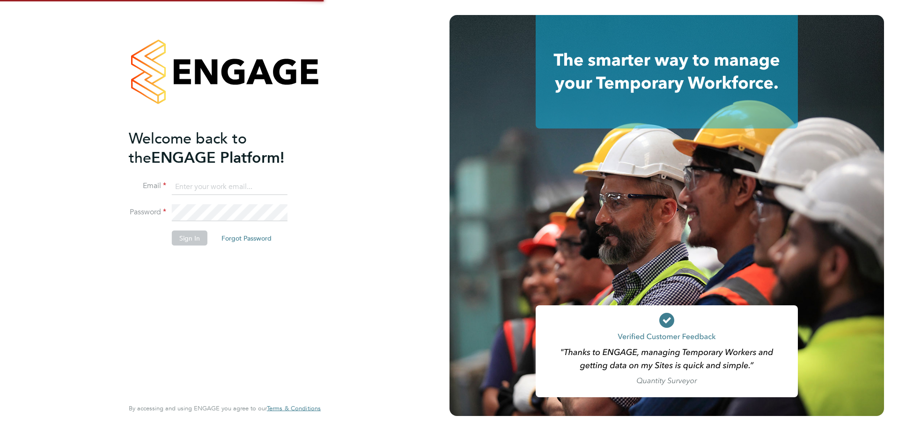 The width and height of the screenshot is (899, 431). What do you see at coordinates (294, 408) in the screenshot?
I see `a: Terms & Conditions` at bounding box center [294, 408].